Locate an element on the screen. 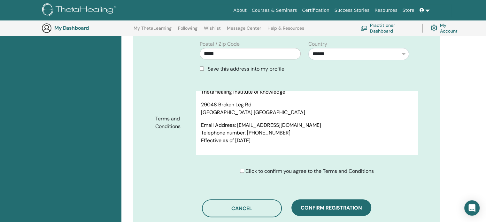 Image resolution: width=486 pixels, height=222 pixels. label: Country is located at coordinates (317, 44).